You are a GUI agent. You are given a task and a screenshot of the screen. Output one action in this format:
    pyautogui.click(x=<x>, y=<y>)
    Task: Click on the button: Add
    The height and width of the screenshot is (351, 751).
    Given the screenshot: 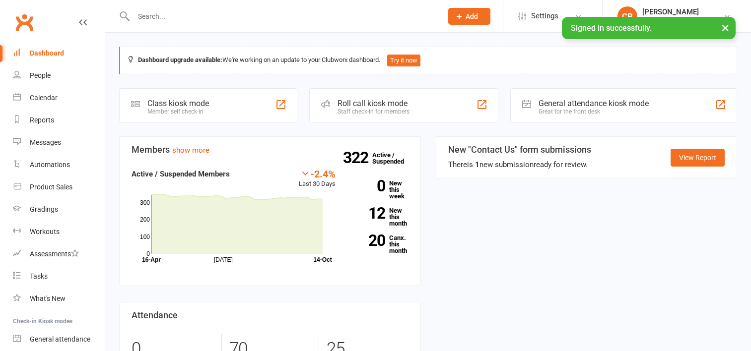 What is the action you would take?
    pyautogui.click(x=469, y=16)
    